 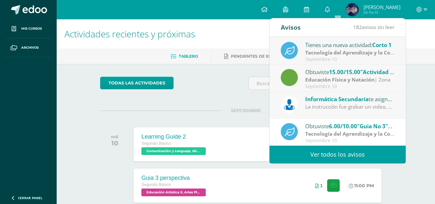 I want to click on span: Tablero, so click(x=188, y=56).